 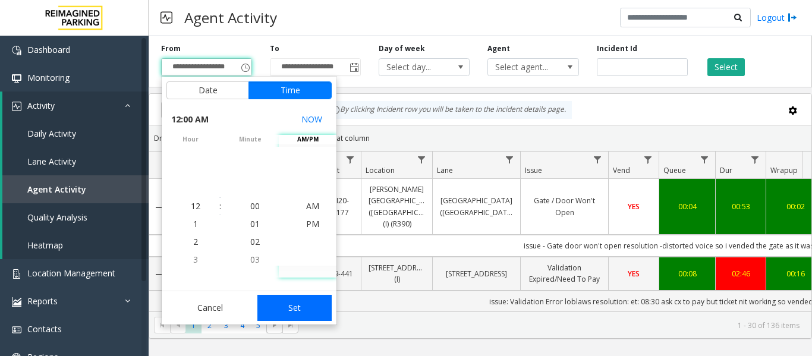 I want to click on span: AM/PM, so click(x=307, y=139).